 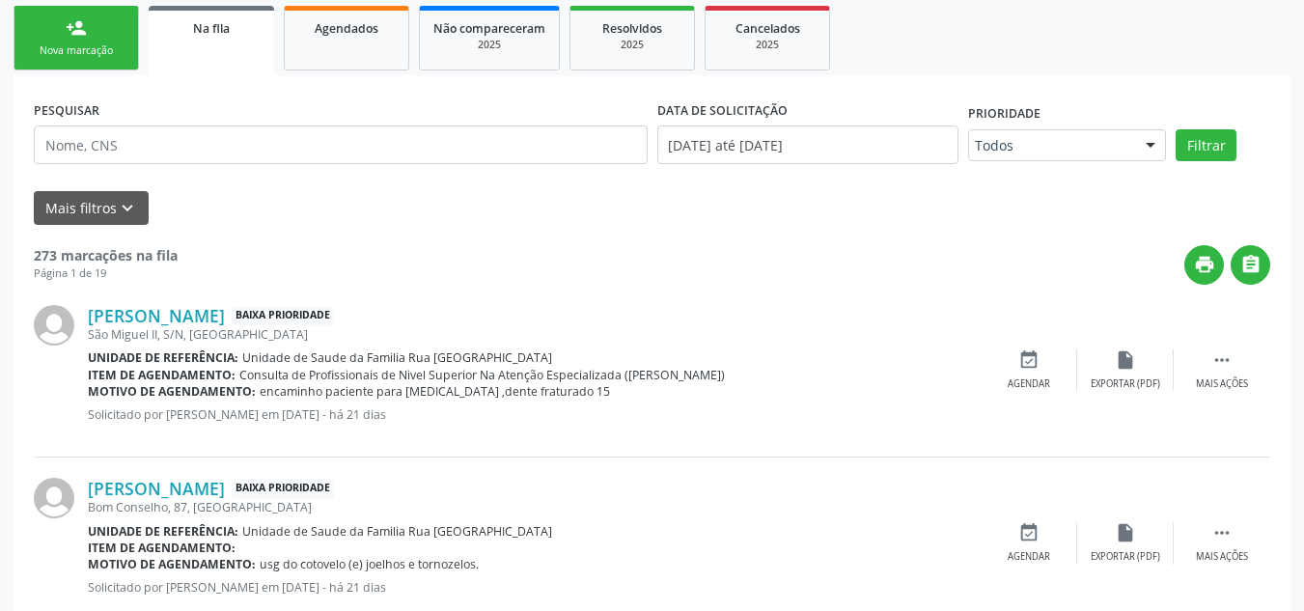 What do you see at coordinates (808, 145) in the screenshot?
I see `input: Selecione um intervalo` at bounding box center [808, 145].